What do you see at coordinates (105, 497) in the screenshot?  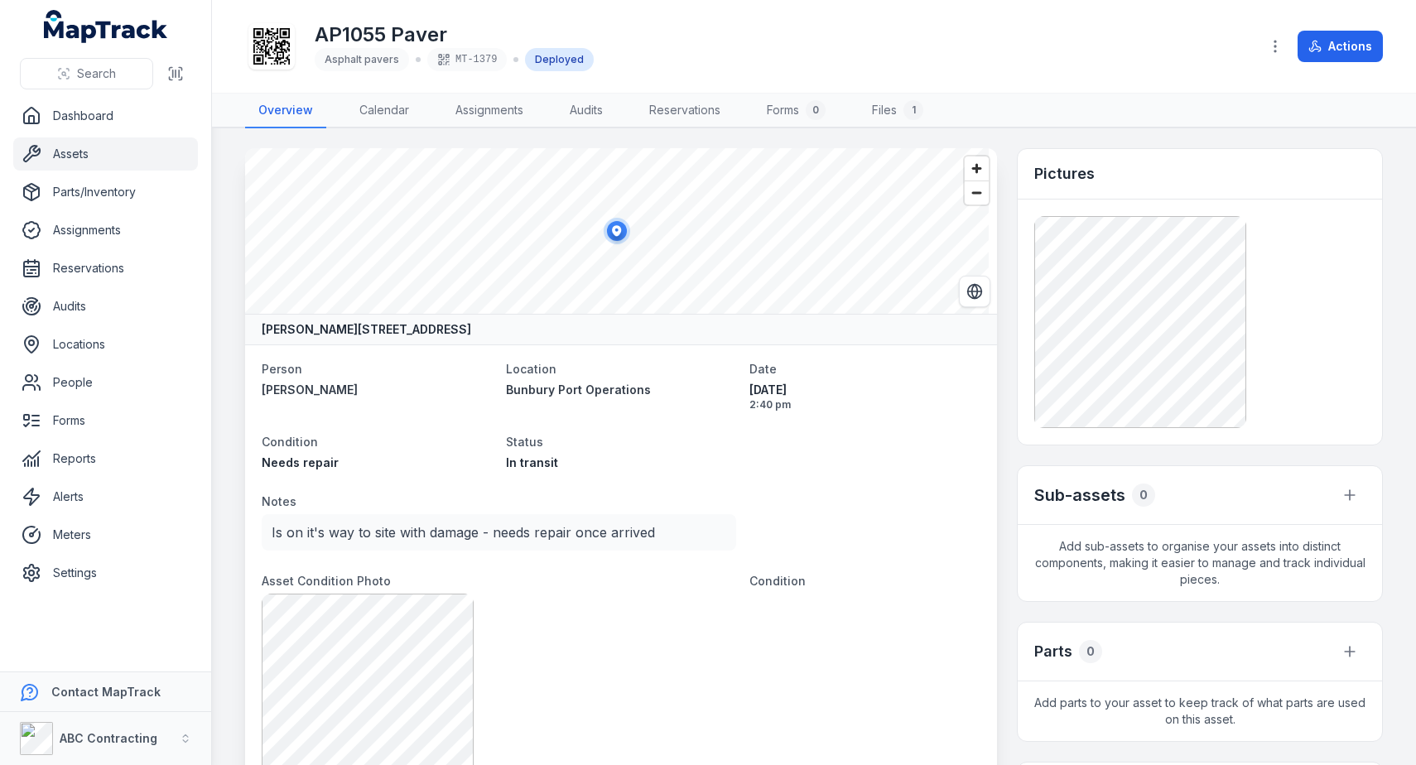 I see `a: Alerts` at bounding box center [105, 497].